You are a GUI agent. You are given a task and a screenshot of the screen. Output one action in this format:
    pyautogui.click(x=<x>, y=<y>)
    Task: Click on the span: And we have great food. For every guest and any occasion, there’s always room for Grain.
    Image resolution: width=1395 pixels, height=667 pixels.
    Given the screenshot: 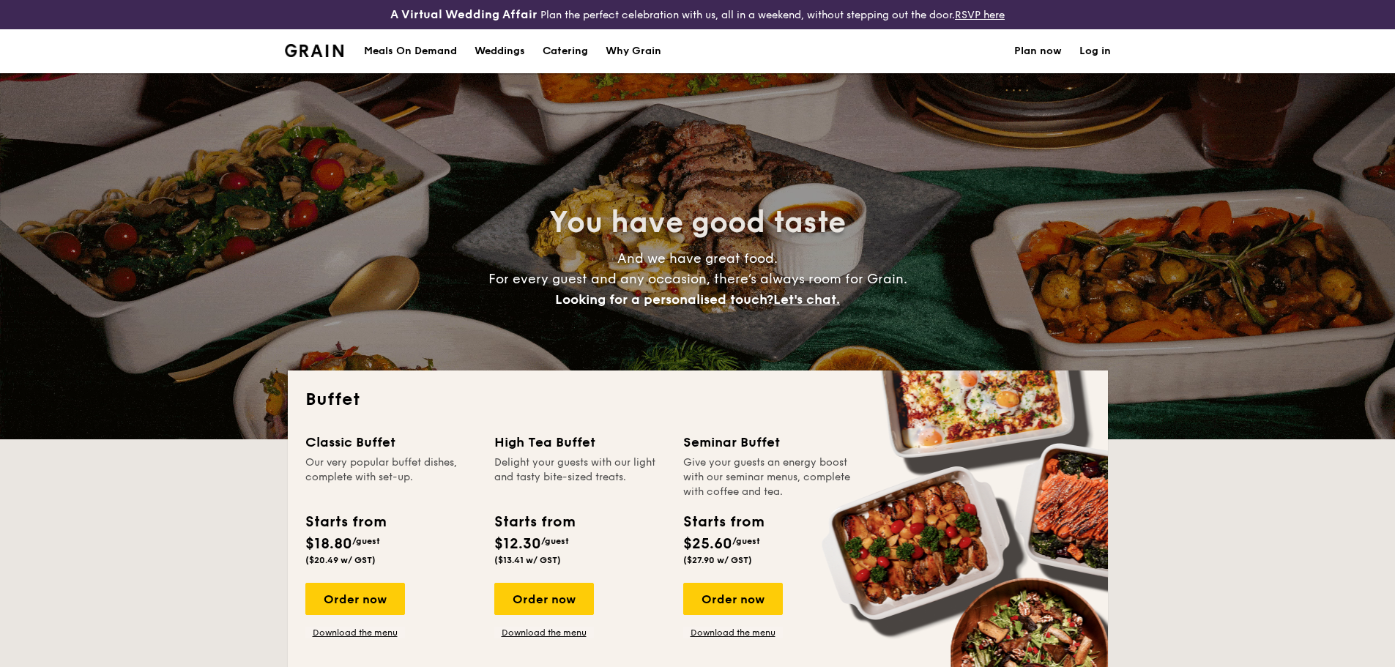 What is the action you would take?
    pyautogui.click(x=698, y=279)
    